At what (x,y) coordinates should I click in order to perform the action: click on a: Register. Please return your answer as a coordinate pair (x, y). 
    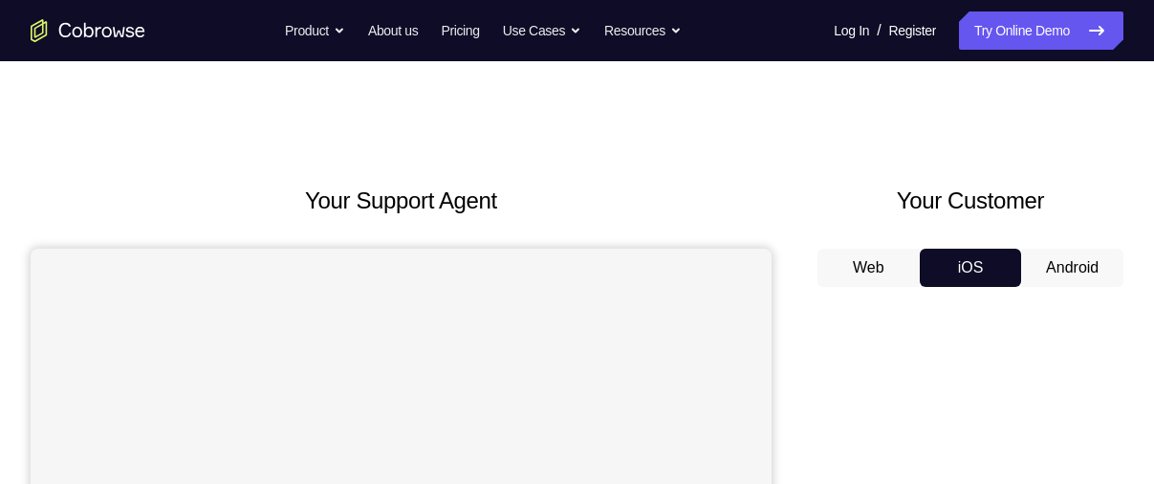
    Looking at the image, I should click on (912, 31).